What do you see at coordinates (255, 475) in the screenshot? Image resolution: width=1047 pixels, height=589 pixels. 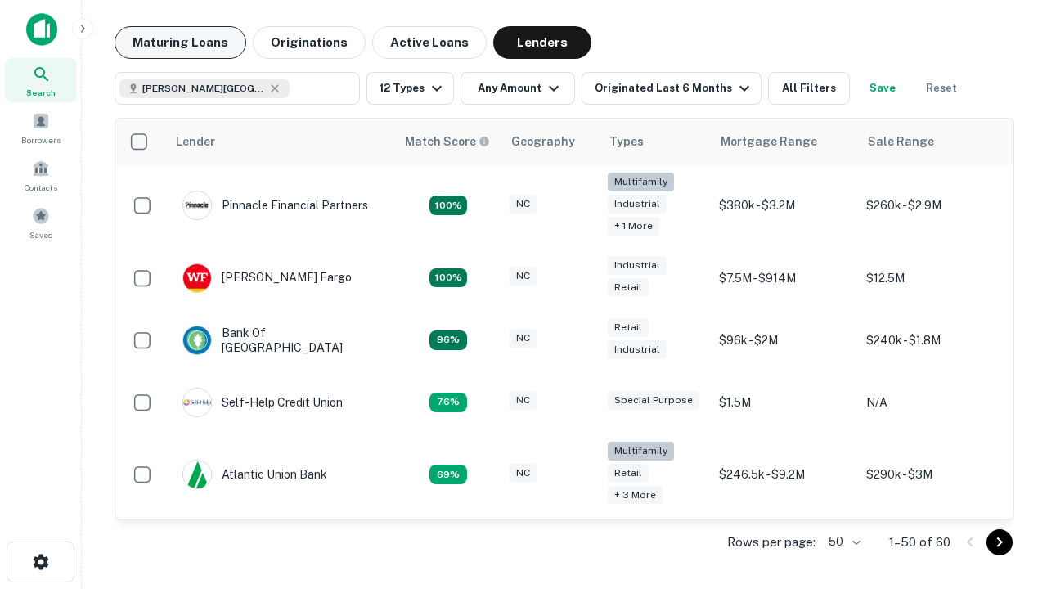 I see `div: Atlantic Union Bank` at bounding box center [255, 475].